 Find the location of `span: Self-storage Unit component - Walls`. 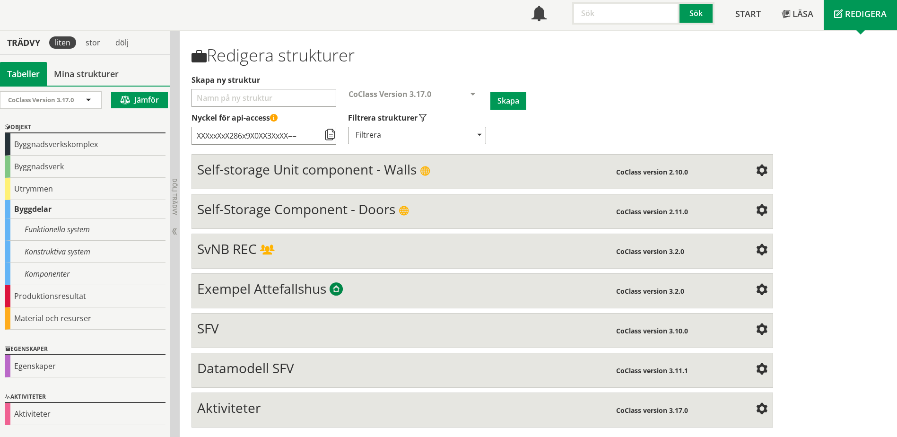

span: Self-storage Unit component - Walls is located at coordinates (307, 169).